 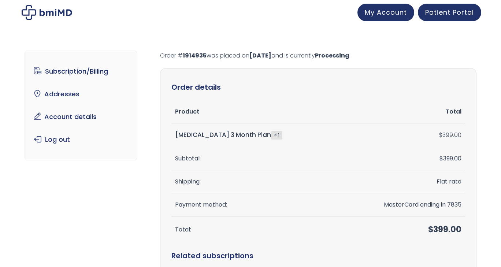 I want to click on strong: × 1, so click(x=276, y=135).